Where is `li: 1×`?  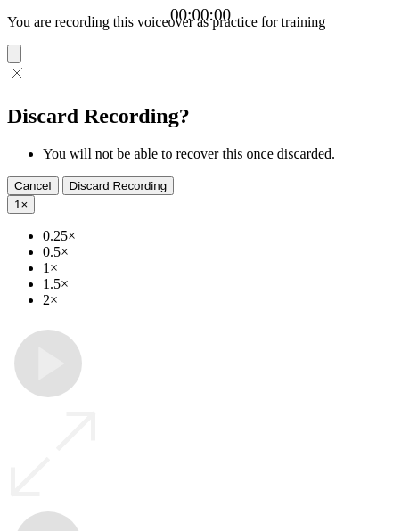
li: 1× is located at coordinates (218, 268).